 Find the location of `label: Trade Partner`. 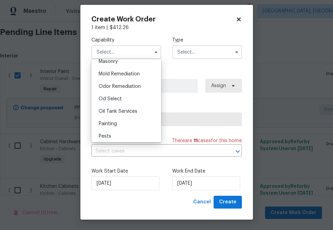

label: Trade Partner is located at coordinates (167, 107).